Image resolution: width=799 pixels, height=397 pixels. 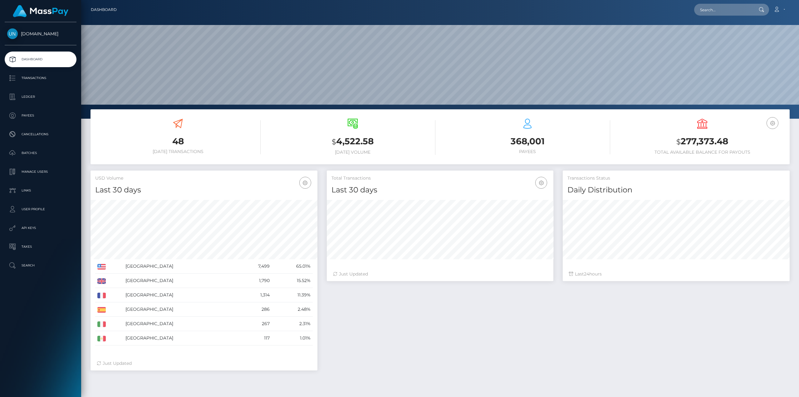 What do you see at coordinates (101, 338) in the screenshot?
I see `img: MX.png` at bounding box center [101, 338].